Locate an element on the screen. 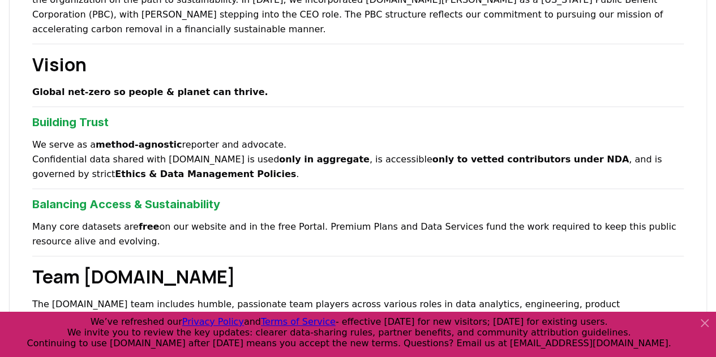 This screenshot has width=716, height=357. strong: only to vetted contributors under NDA is located at coordinates (531, 159).